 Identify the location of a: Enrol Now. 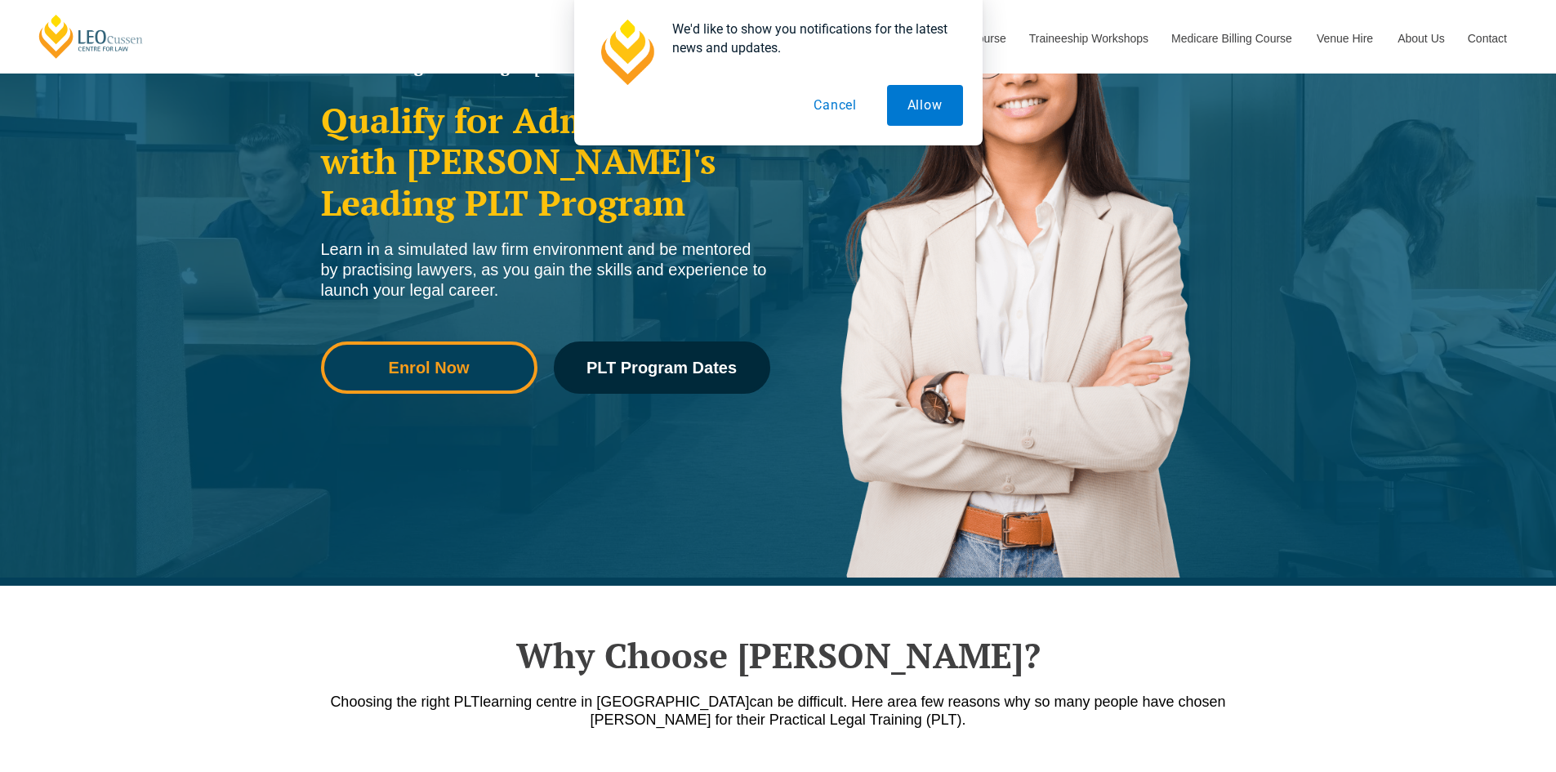
(429, 368).